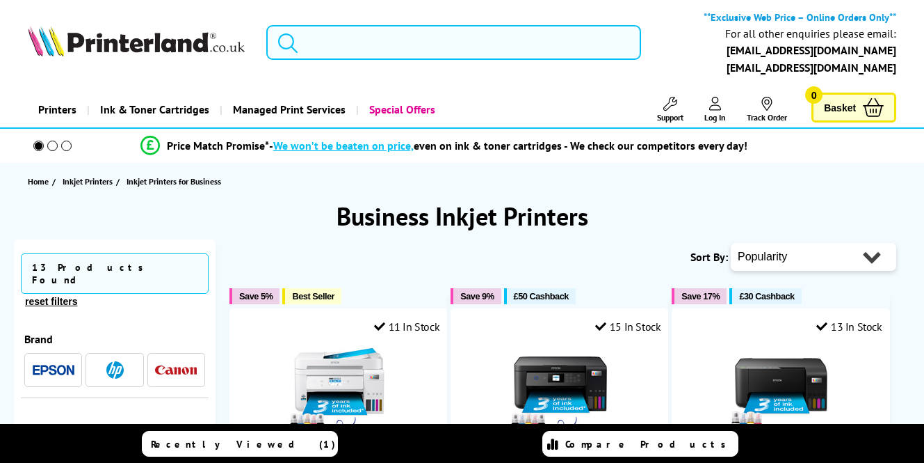 The width and height of the screenshot is (924, 463). Describe the element at coordinates (115, 273) in the screenshot. I see `span: 13 Products Found` at that location.